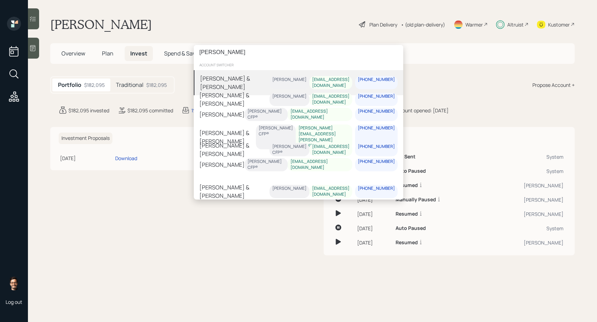 Image resolution: width=597 pixels, height=322 pixels. I want to click on input: Type a command or search…, so click(299, 52).